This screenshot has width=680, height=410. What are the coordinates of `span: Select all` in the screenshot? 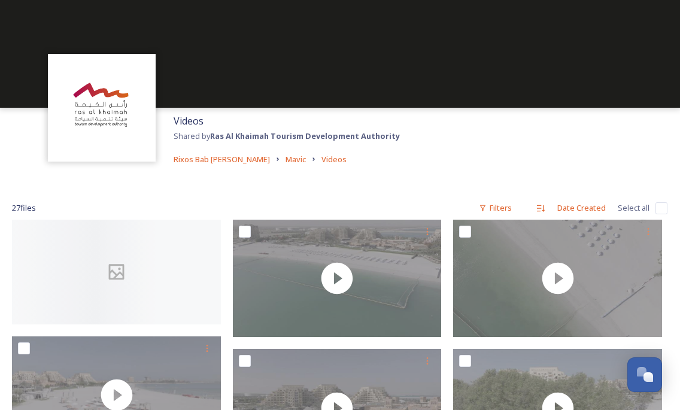 It's located at (634, 208).